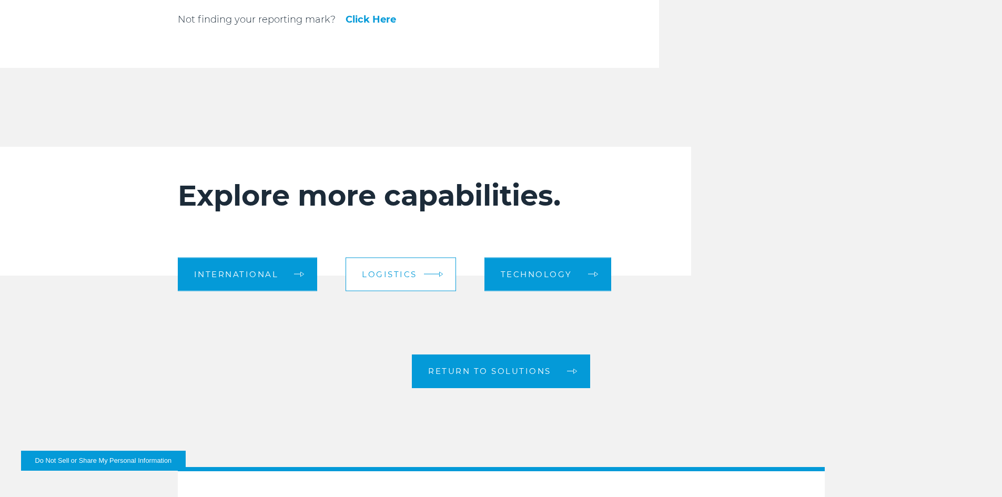 This screenshot has width=1002, height=497. I want to click on span: Logistics, so click(389, 274).